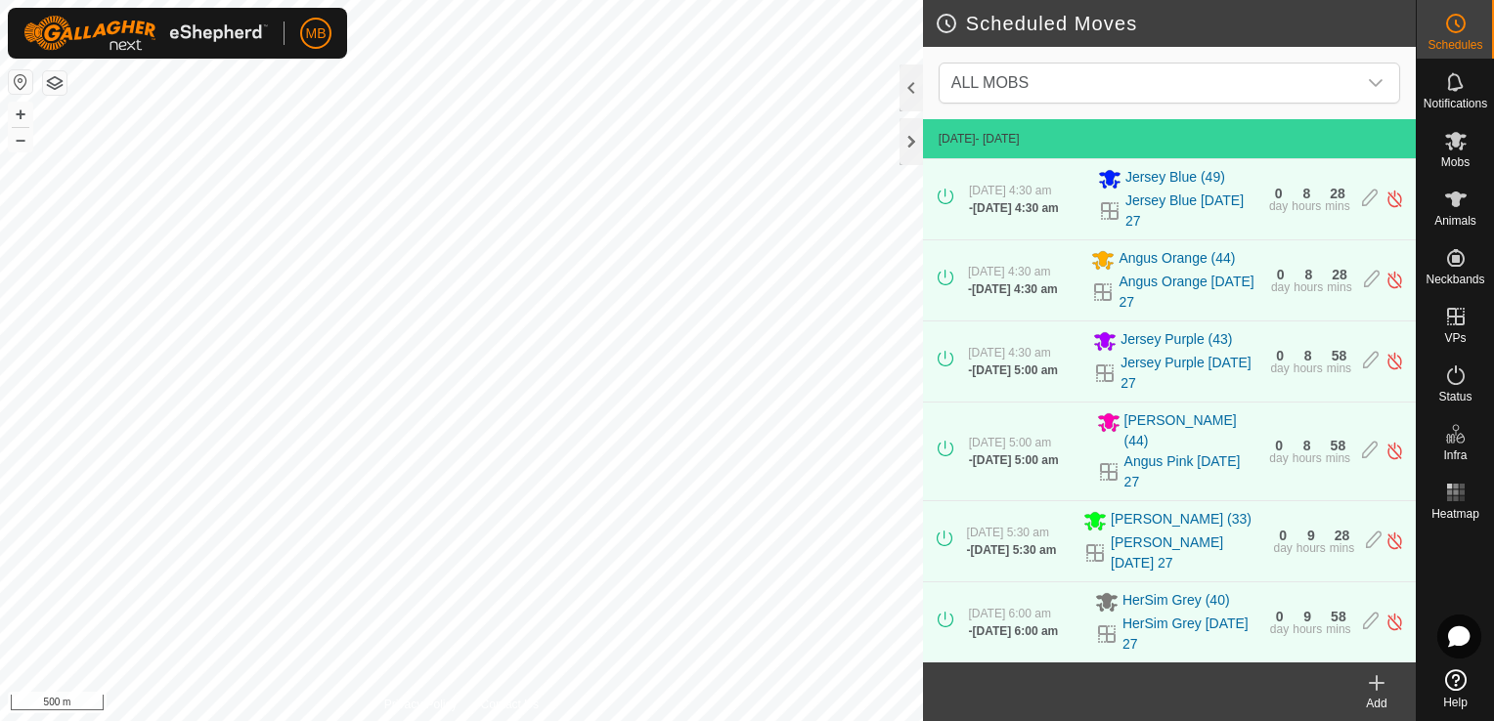 The image size is (1494, 721). What do you see at coordinates (1176, 341) in the screenshot?
I see `span: Jersey Purple (43)` at bounding box center [1176, 341].